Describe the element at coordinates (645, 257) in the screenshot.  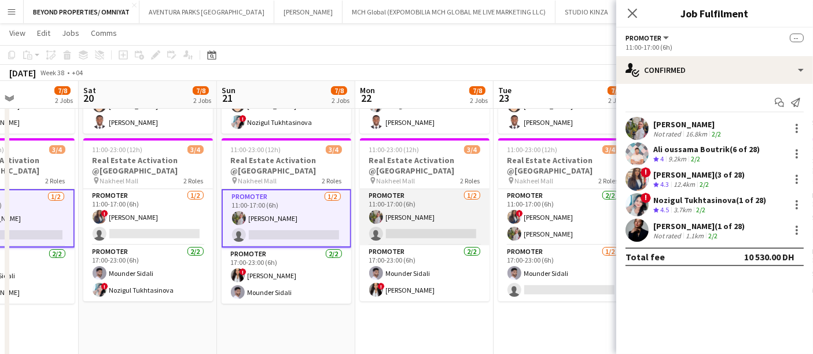
I see `div: Total fee` at that location.